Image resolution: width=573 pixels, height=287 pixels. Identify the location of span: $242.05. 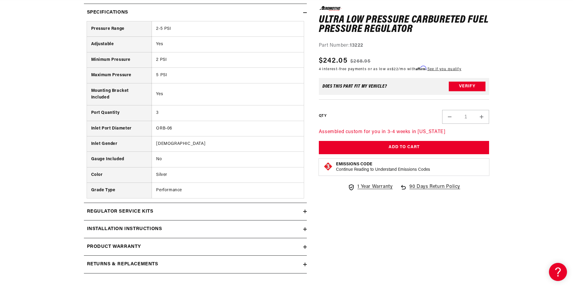
(333, 61).